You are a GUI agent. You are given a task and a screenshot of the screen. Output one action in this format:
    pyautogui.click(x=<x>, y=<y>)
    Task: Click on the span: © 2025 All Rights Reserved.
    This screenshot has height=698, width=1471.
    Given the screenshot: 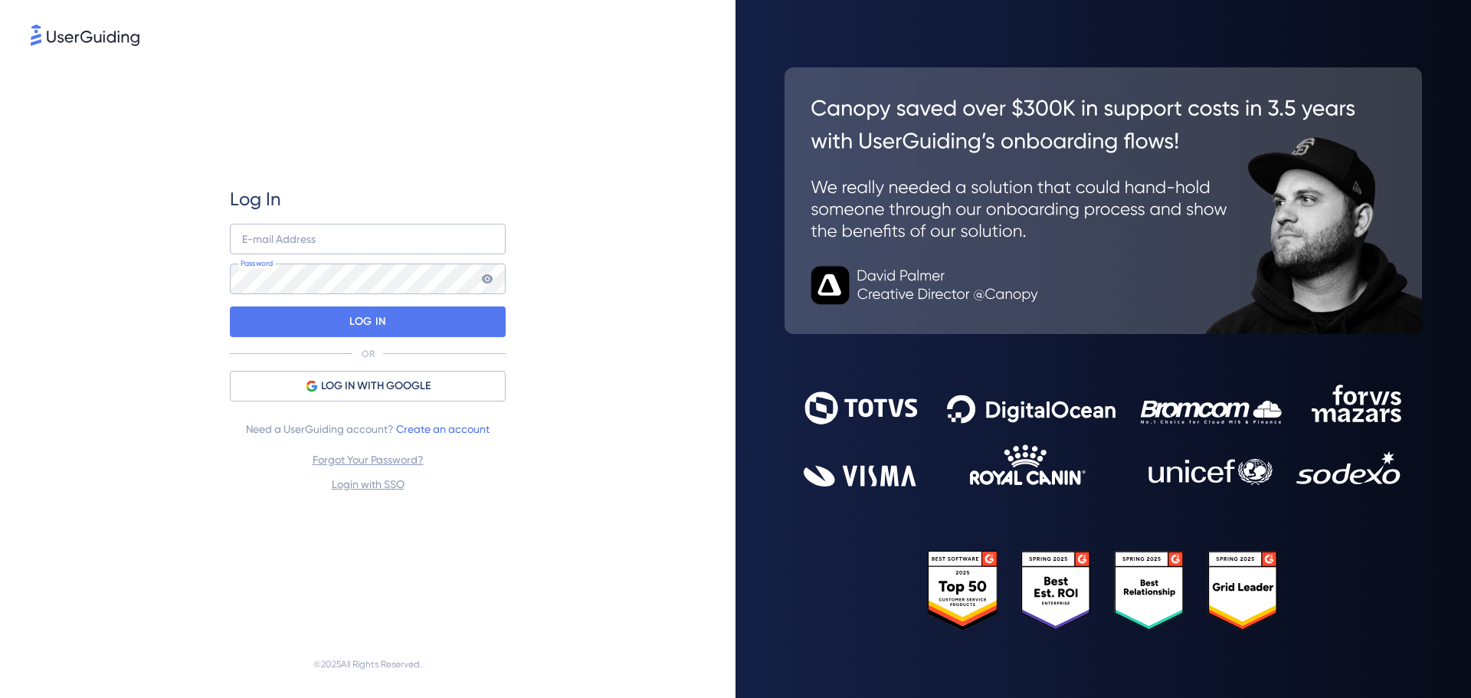 What is the action you would take?
    pyautogui.click(x=368, y=664)
    